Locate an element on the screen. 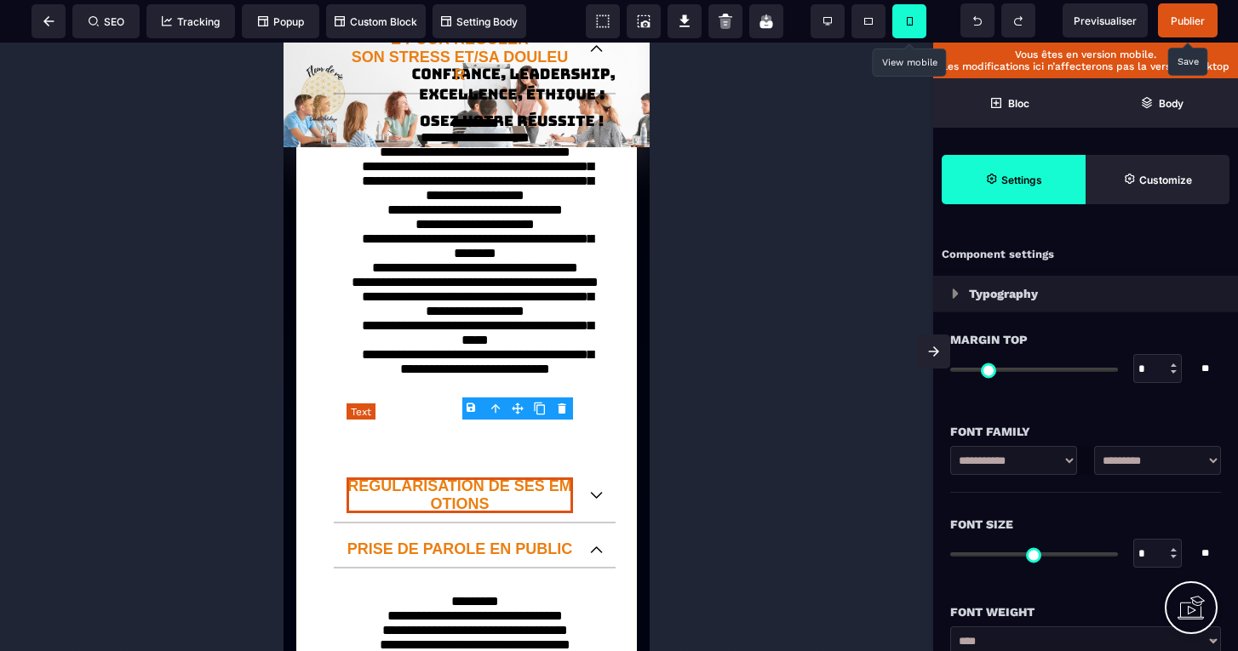 The image size is (1238, 651). strong: Body is located at coordinates (1171, 103).